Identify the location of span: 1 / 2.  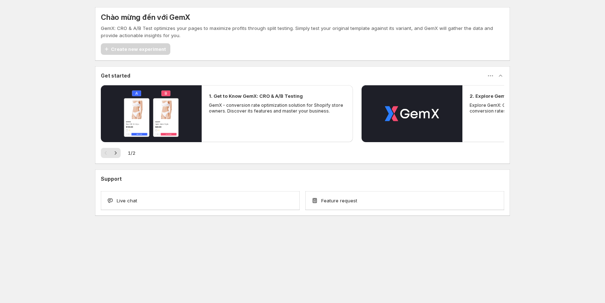
(132, 153).